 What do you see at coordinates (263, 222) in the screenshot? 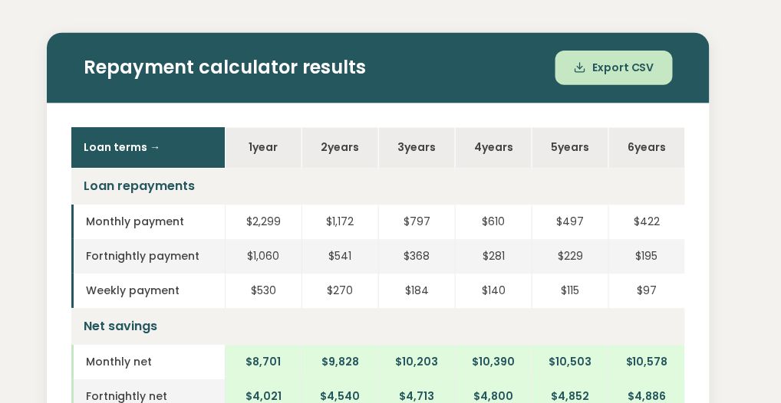
I see `td: $2,299` at bounding box center [263, 222].